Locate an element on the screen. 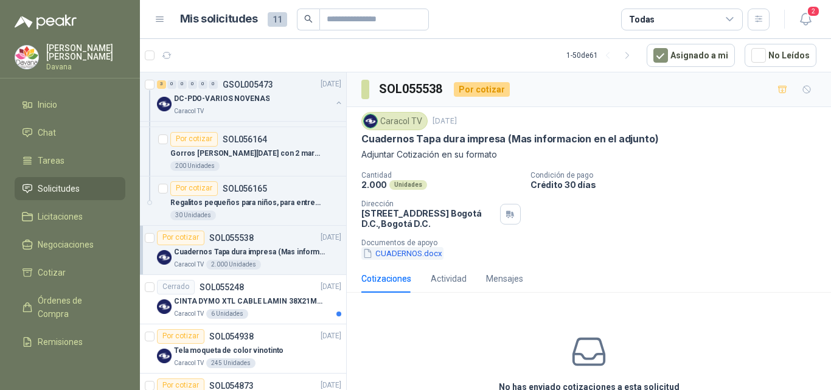  span: Negociaciones is located at coordinates (66, 245).